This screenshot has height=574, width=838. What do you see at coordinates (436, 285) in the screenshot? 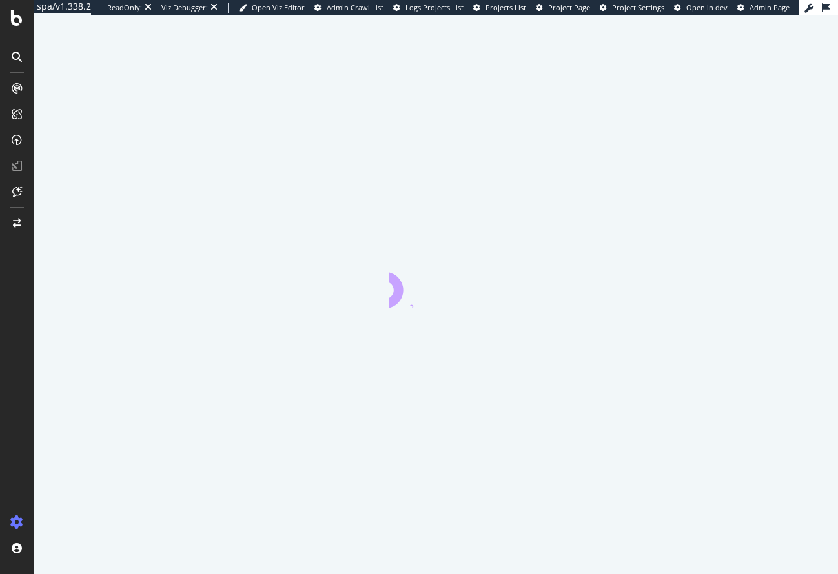
I see `div: animation` at bounding box center [436, 285].